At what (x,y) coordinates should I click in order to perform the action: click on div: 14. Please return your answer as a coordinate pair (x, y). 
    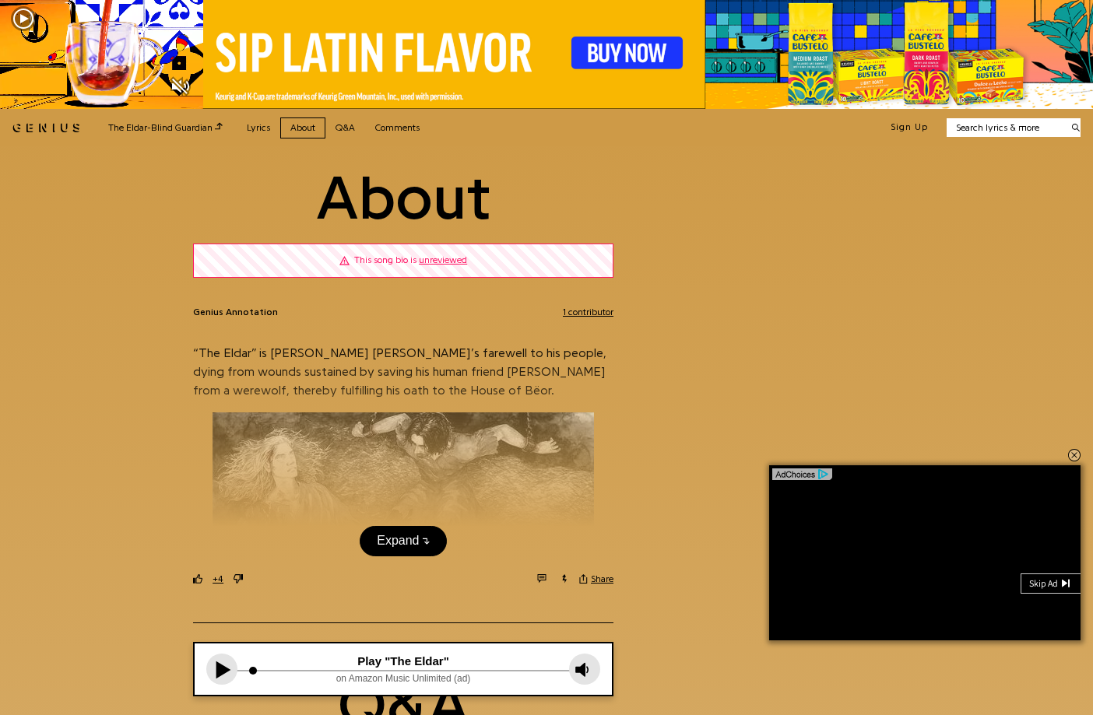
    Looking at the image, I should click on (23, 23).